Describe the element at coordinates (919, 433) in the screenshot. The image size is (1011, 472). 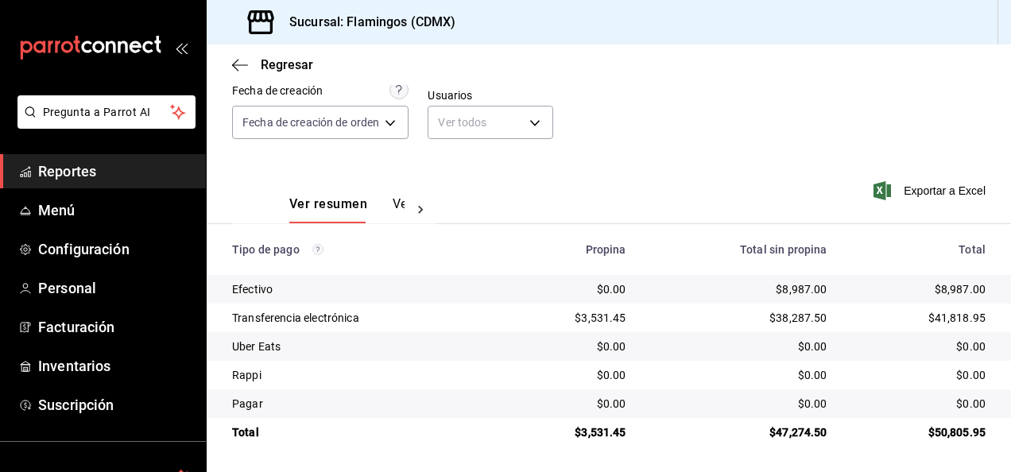
I see `div: $50,805.95` at that location.